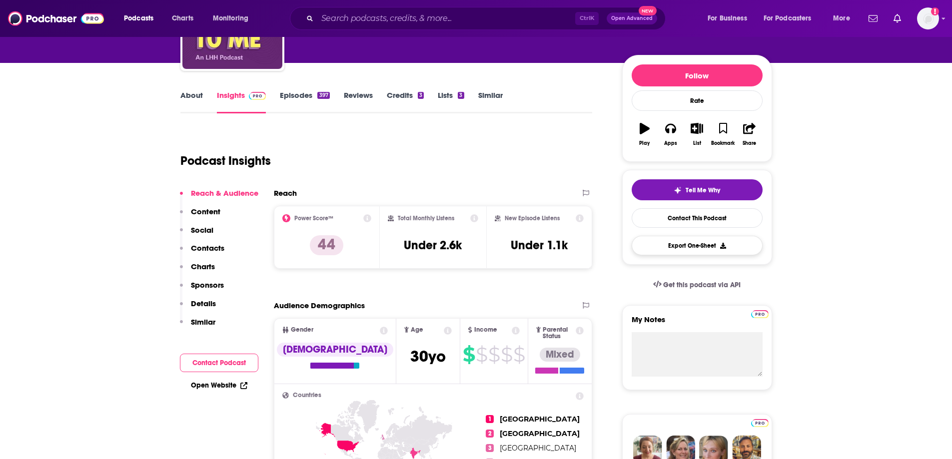 This screenshot has height=459, width=952. What do you see at coordinates (319, 305) in the screenshot?
I see `h2: Audience Demographics` at bounding box center [319, 305].